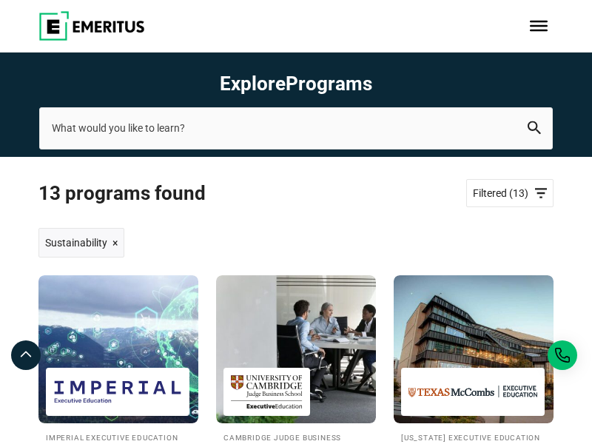 This screenshot has width=592, height=444. What do you see at coordinates (118, 436) in the screenshot?
I see `h4: Imperial Executive Education` at bounding box center [118, 436].